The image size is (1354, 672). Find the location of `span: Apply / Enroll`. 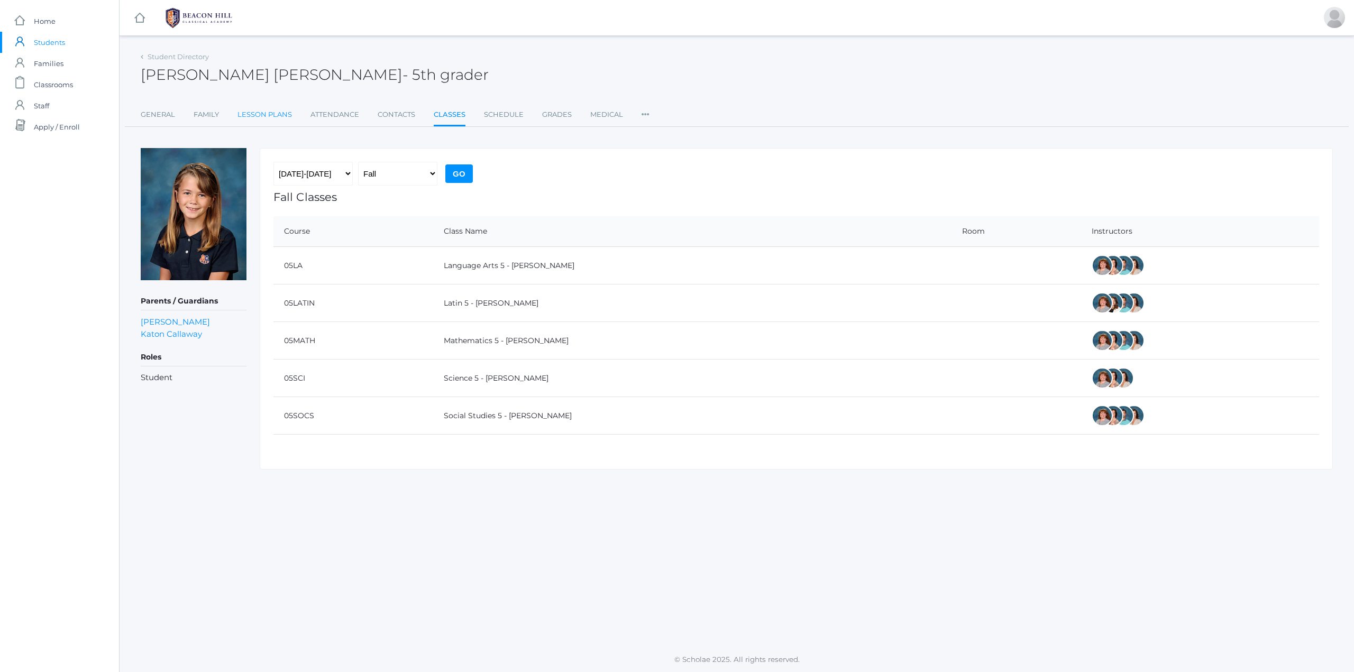

span: Apply / Enroll is located at coordinates (57, 127).